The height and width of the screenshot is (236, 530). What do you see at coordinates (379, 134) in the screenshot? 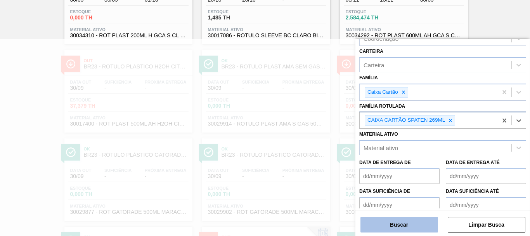
I see `label: Material ativo` at bounding box center [379, 134].